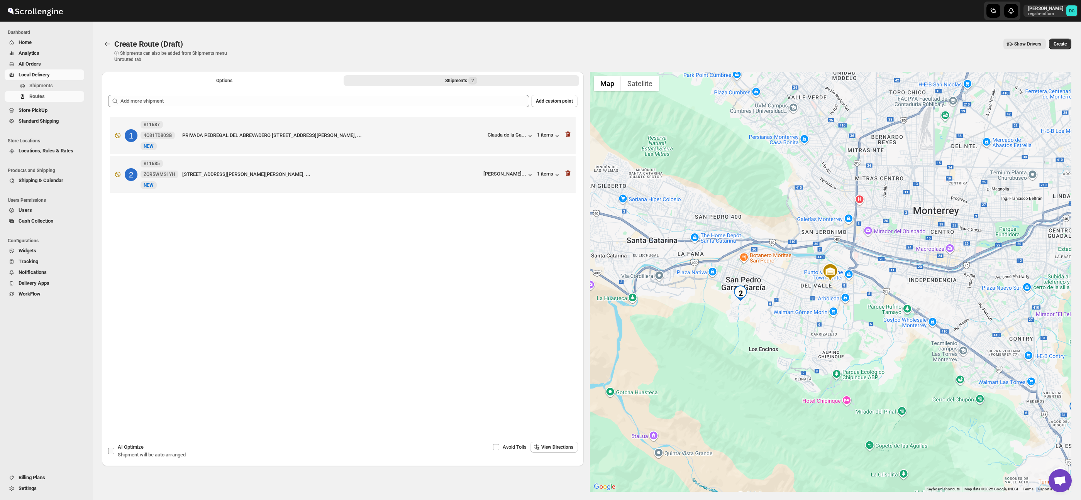  Describe the element at coordinates (149, 44) in the screenshot. I see `span: Create Route (Draft)` at that location.